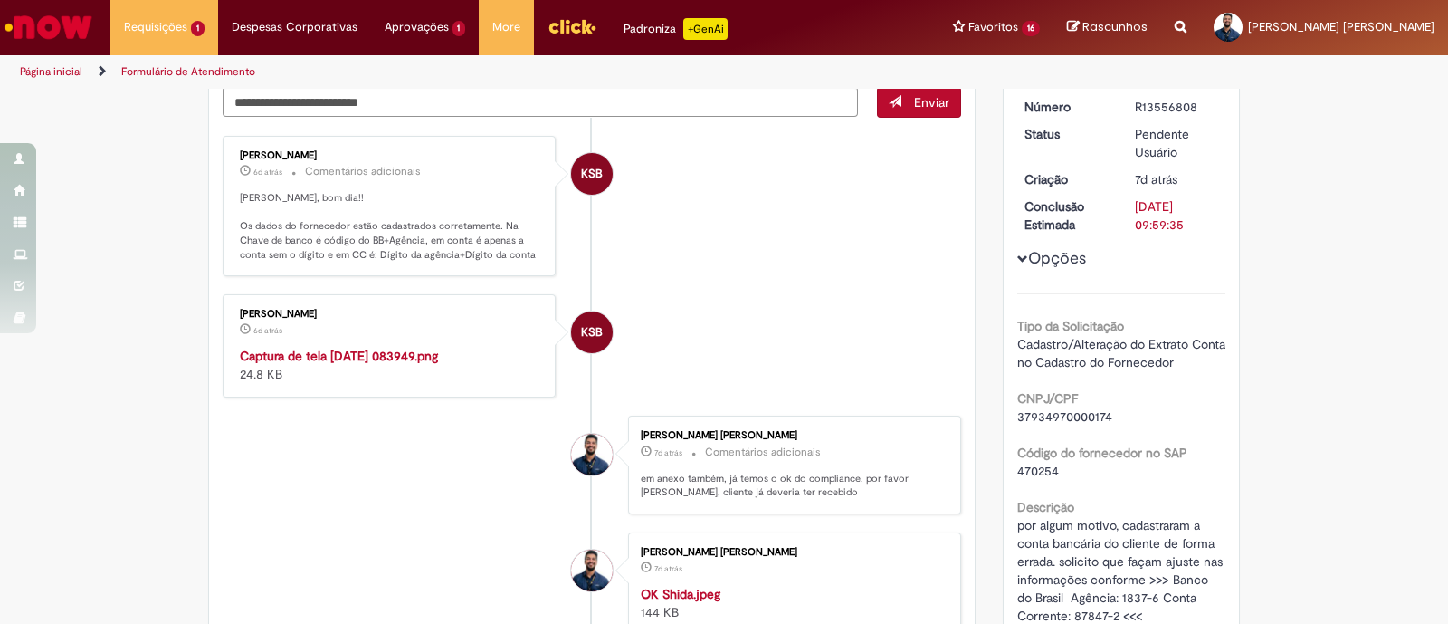 The height and width of the screenshot is (624, 1448). I want to click on a: Rascunhos, so click(1107, 27).